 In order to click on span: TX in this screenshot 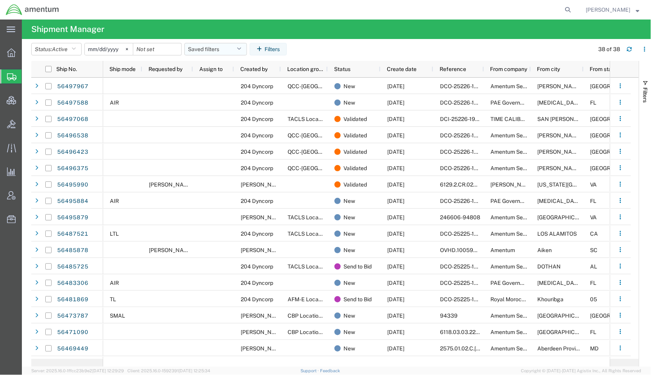, I will do `click(618, 136)`.